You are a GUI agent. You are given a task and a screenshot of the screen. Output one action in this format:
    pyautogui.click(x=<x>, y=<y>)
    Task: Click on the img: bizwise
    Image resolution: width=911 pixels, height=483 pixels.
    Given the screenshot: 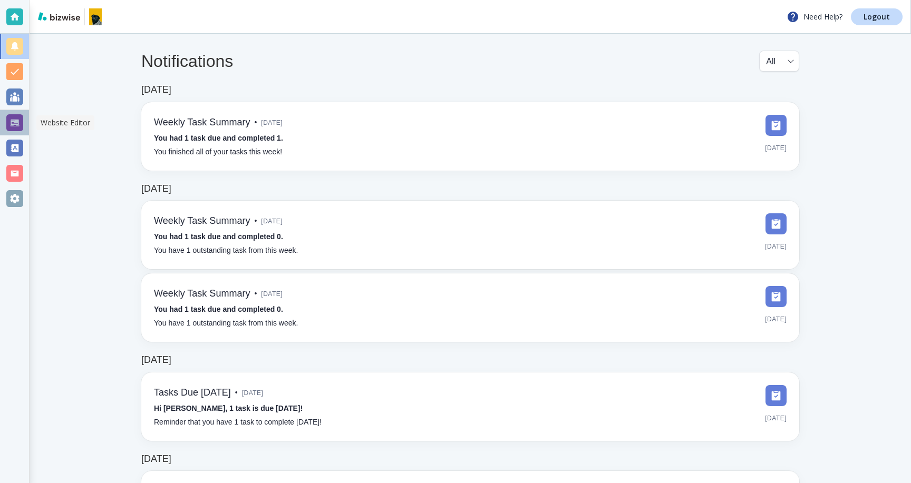 What is the action you would take?
    pyautogui.click(x=59, y=16)
    